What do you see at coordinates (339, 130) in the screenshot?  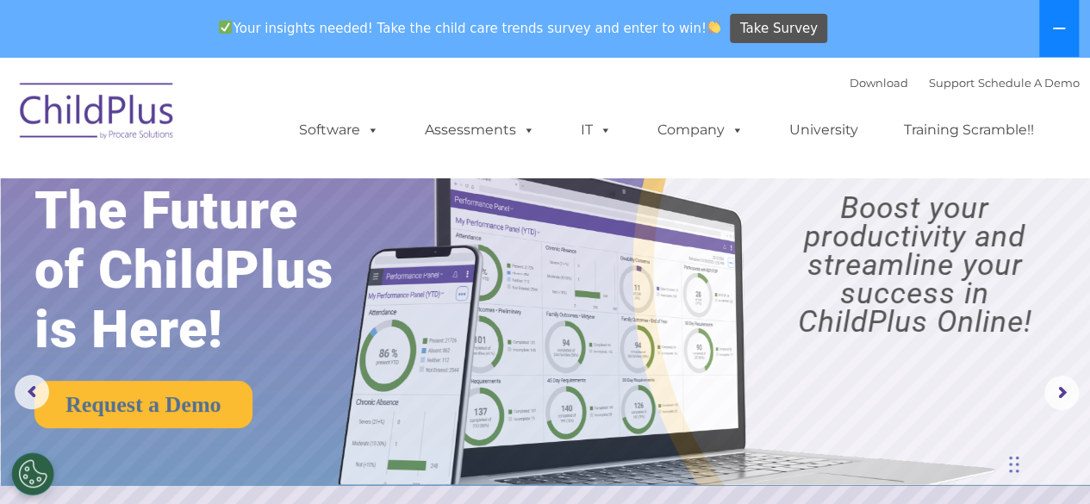 I see `a: Software` at bounding box center [339, 130].